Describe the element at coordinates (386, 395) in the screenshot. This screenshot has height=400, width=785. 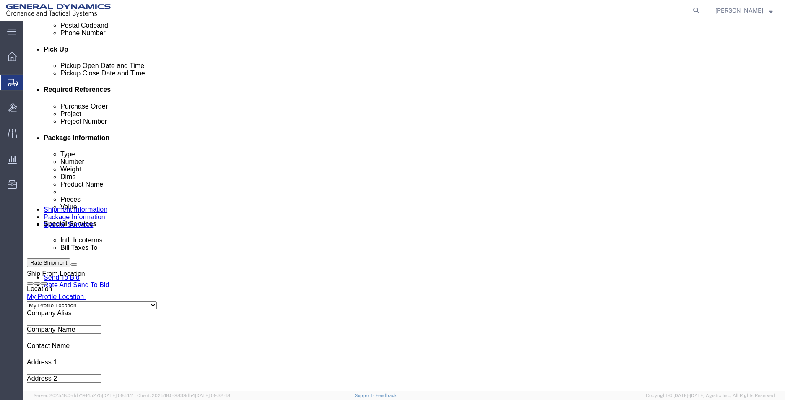
I see `a: Feedback` at that location.